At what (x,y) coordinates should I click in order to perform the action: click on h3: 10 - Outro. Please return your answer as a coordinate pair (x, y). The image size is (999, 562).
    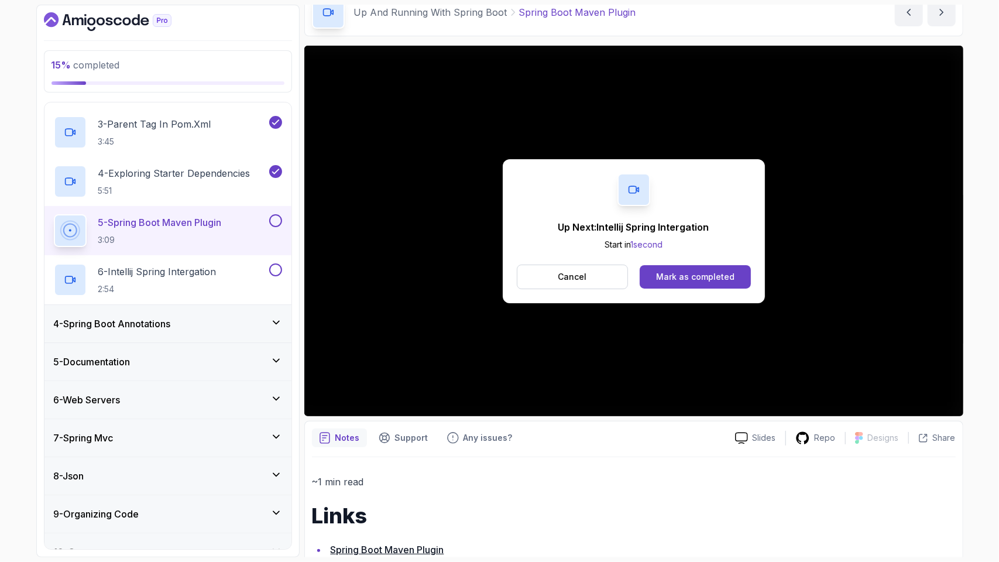
    Looking at the image, I should click on (74, 552).